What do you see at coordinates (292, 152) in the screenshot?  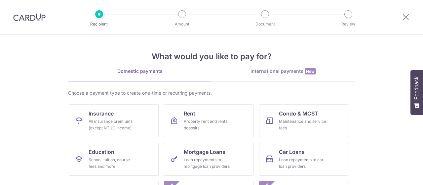 I see `span: Car Loans` at bounding box center [292, 152].